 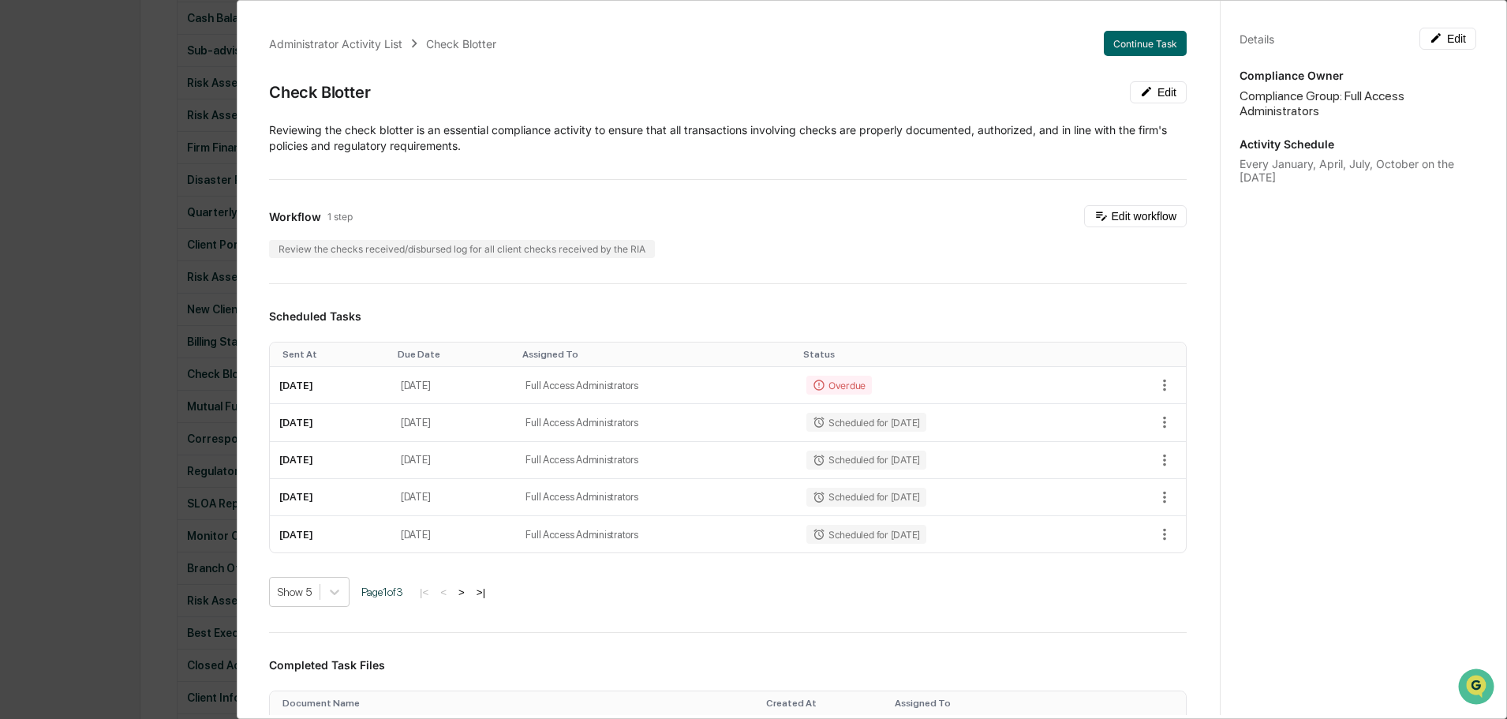 What do you see at coordinates (58, 338) in the screenshot?
I see `a: 🔎Data Lookup` at bounding box center [58, 338].